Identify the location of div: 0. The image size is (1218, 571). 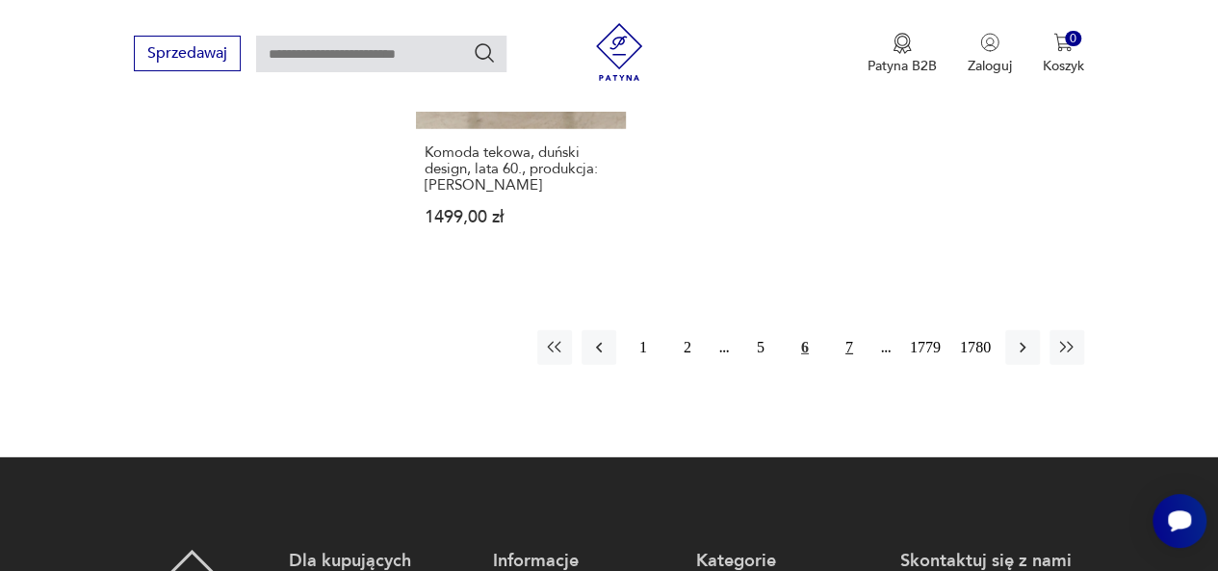
(1073, 39).